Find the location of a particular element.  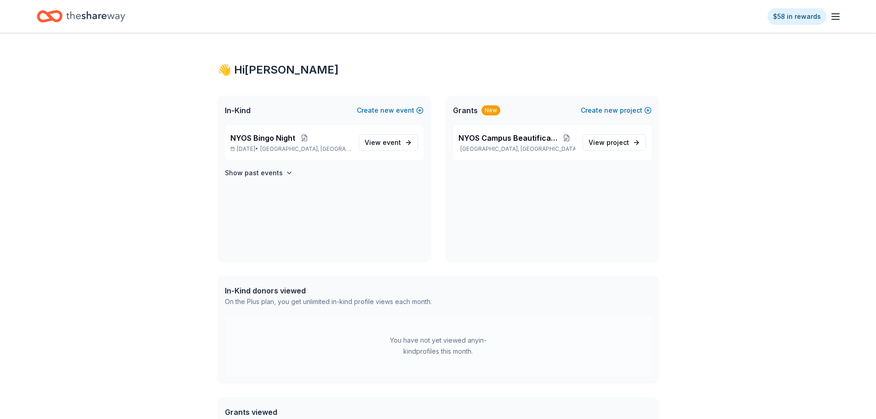

div: On the Plus plan, you get unlimited in-kind profile views each month. is located at coordinates (328, 302).